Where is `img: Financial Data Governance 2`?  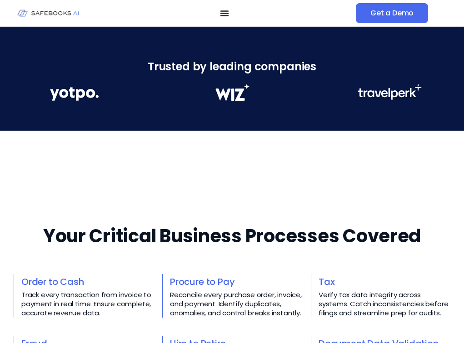 img: Financial Data Governance 2 is located at coordinates (232, 92).